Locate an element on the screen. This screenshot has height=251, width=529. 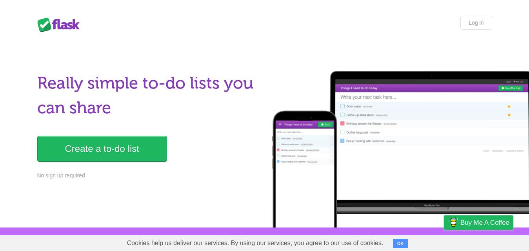
h1: Really simple to-do lists you can share is located at coordinates (149, 96).